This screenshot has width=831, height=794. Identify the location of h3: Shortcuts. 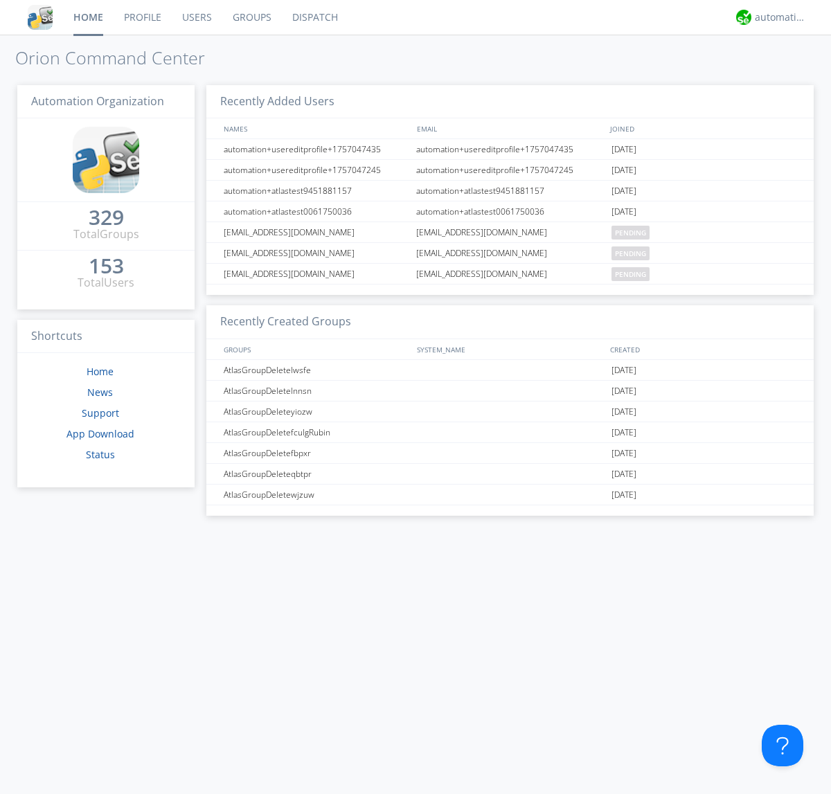
(106, 337).